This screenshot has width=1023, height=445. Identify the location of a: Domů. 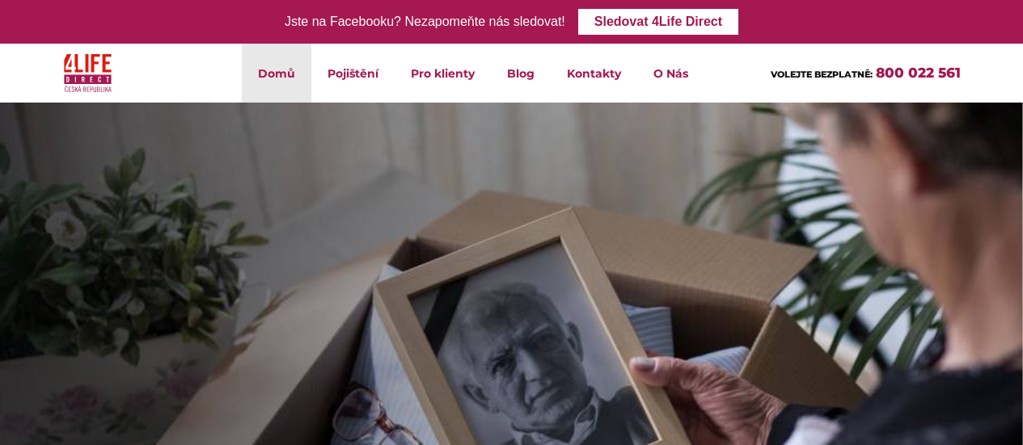
(276, 73).